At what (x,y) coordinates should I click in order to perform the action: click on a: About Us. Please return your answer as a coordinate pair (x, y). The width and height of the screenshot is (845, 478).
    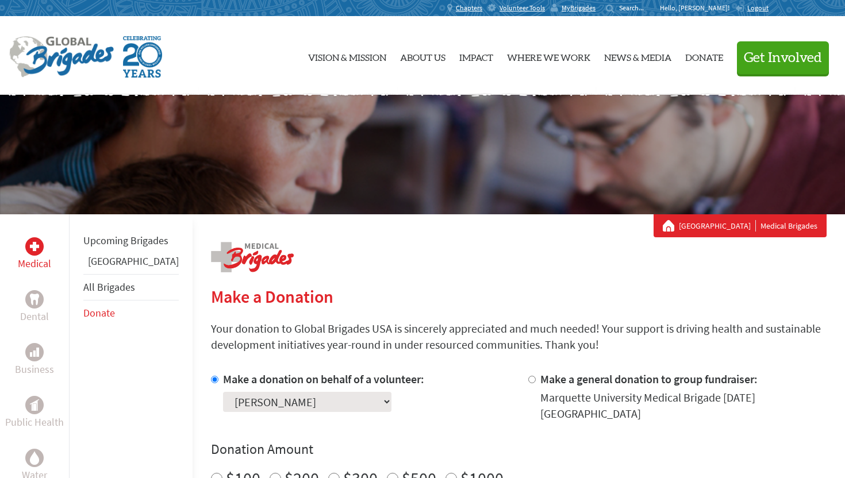
    Looking at the image, I should click on (422, 56).